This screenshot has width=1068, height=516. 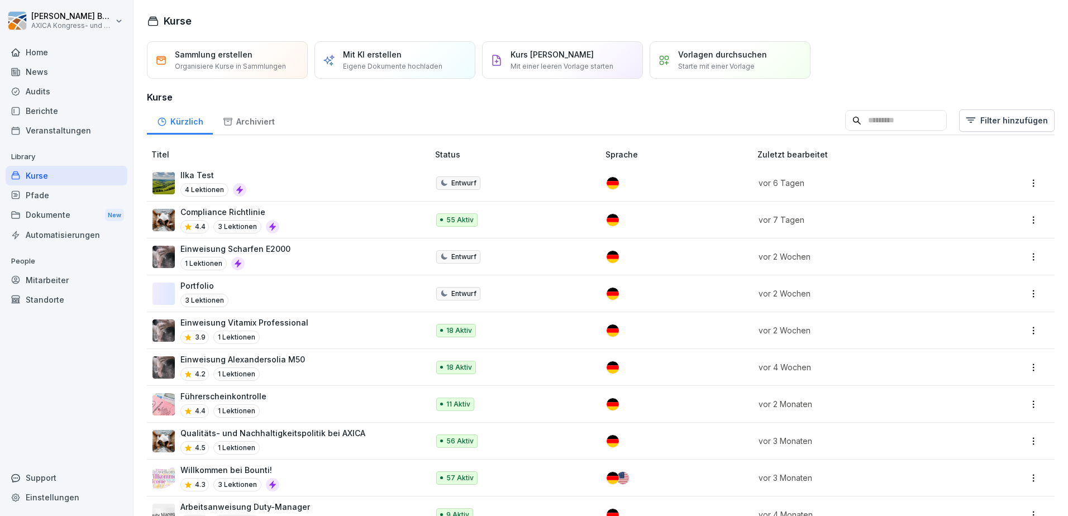 I want to click on p: Compliance Richtlinie, so click(x=229, y=212).